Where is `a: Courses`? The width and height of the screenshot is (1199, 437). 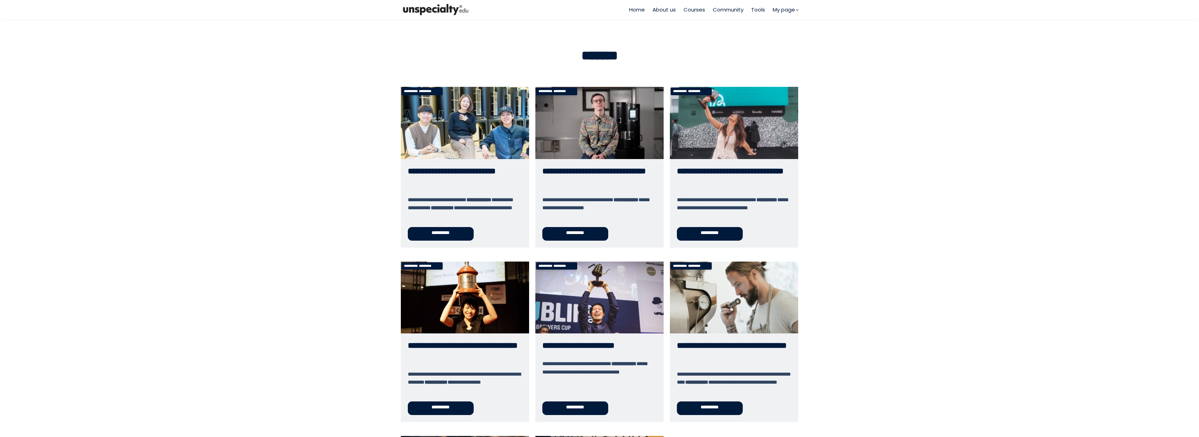
a: Courses is located at coordinates (694, 9).